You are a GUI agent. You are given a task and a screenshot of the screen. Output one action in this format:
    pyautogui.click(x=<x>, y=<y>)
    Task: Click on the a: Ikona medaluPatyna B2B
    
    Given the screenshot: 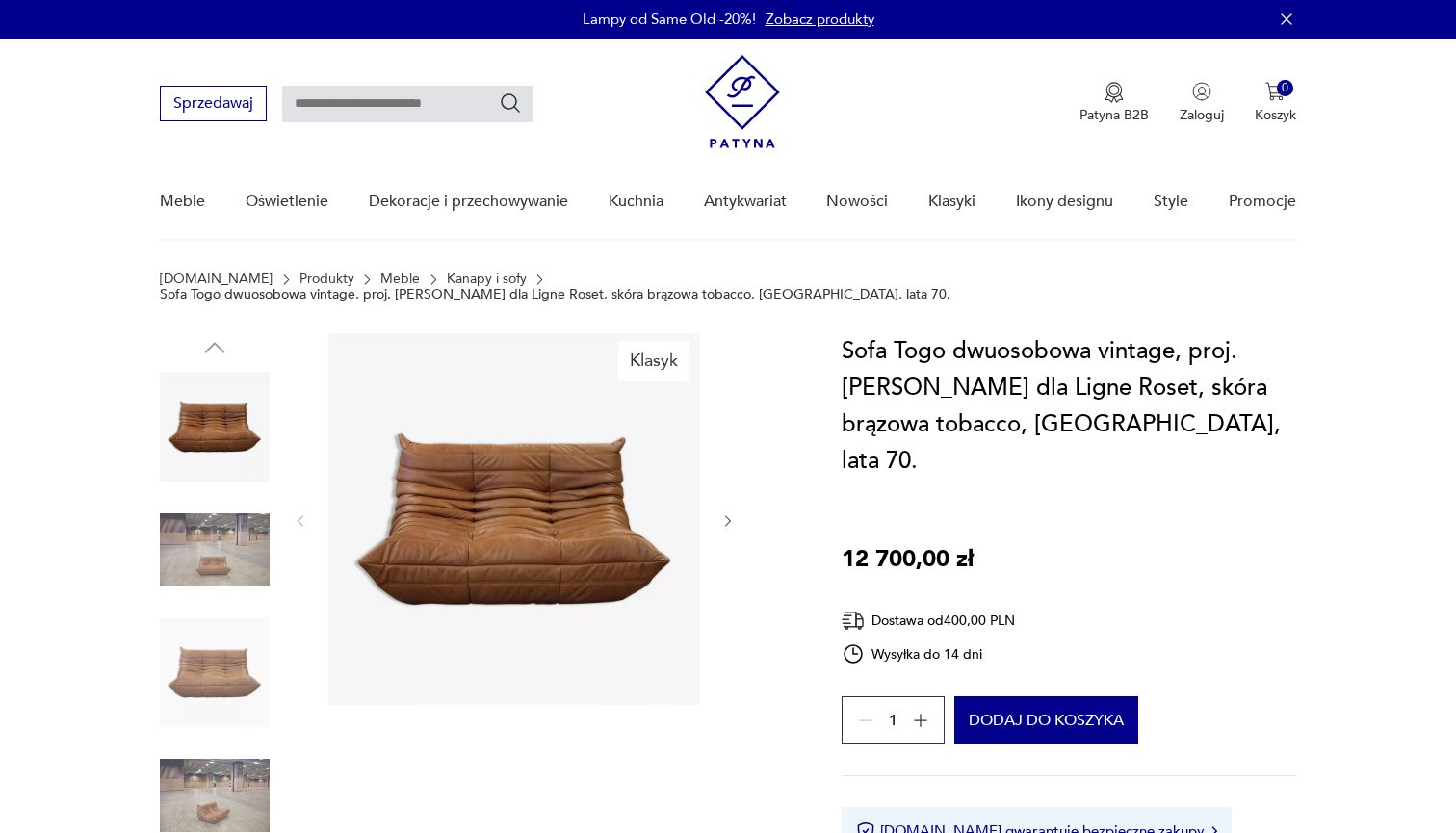 What is the action you would take?
    pyautogui.click(x=1113, y=103)
    